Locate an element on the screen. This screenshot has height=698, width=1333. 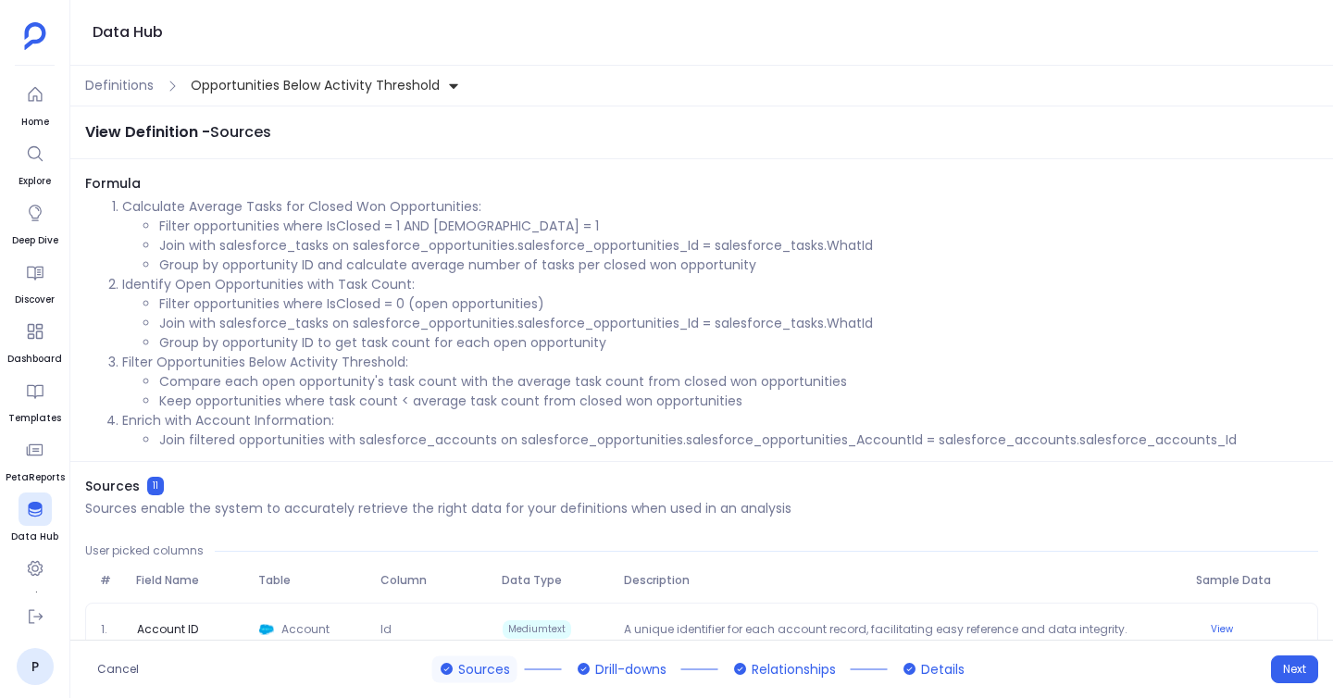
li: Group by opportunity ID and calculate average number of tasks per closed won opportunity is located at coordinates (739, 265).